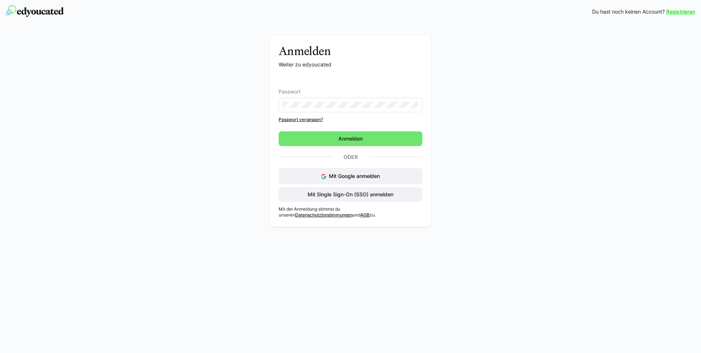  Describe the element at coordinates (629, 12) in the screenshot. I see `span: Du hast noch keinen Account?` at that location.